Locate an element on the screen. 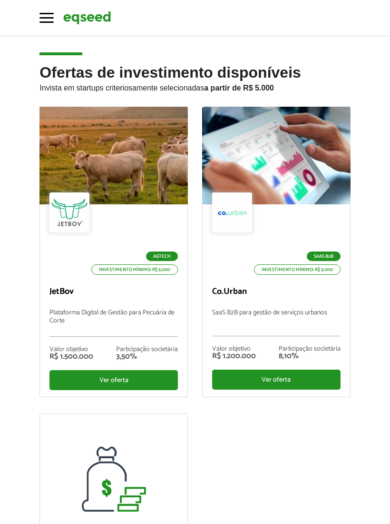 The image size is (390, 524). p: SaaS B2B is located at coordinates (324, 256).